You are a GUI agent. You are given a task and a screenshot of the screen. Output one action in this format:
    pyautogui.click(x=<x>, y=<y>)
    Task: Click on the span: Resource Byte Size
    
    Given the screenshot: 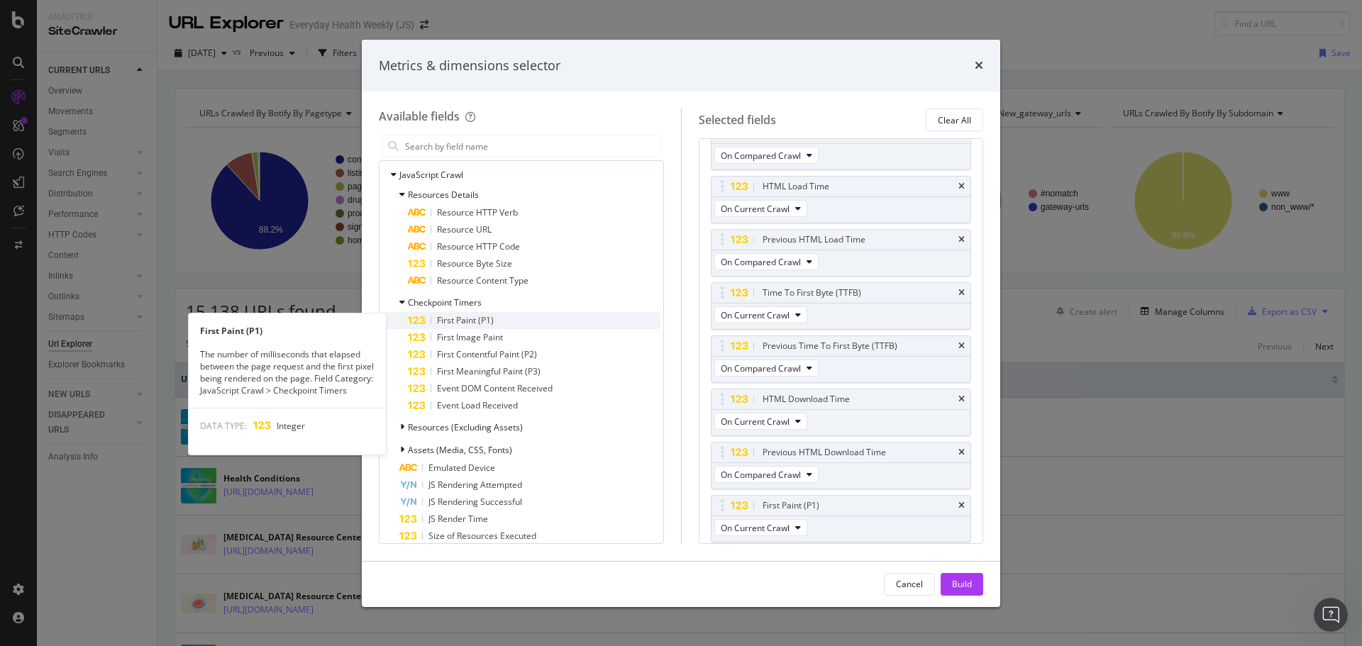 What is the action you would take?
    pyautogui.click(x=475, y=263)
    